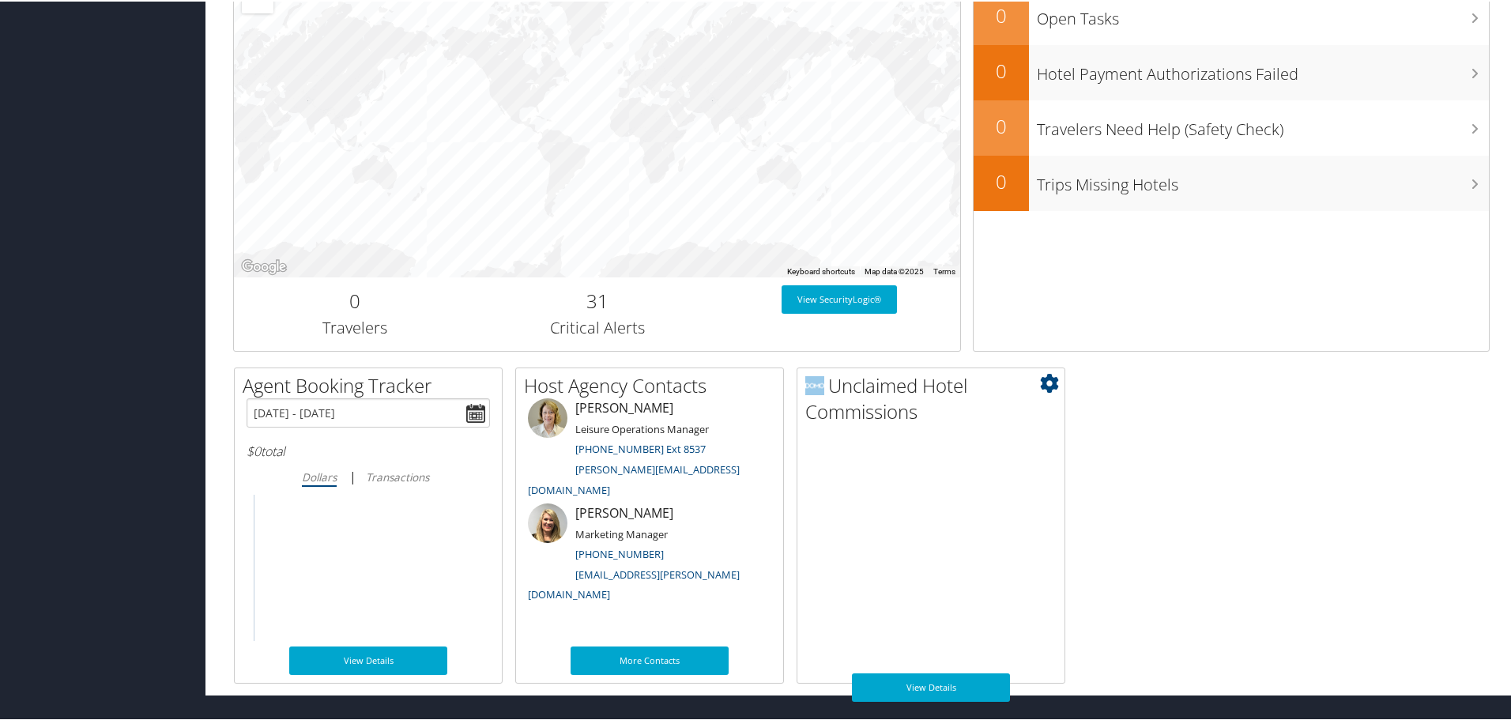 The image size is (1511, 720). What do you see at coordinates (264, 265) in the screenshot?
I see `img: Google` at bounding box center [264, 265].